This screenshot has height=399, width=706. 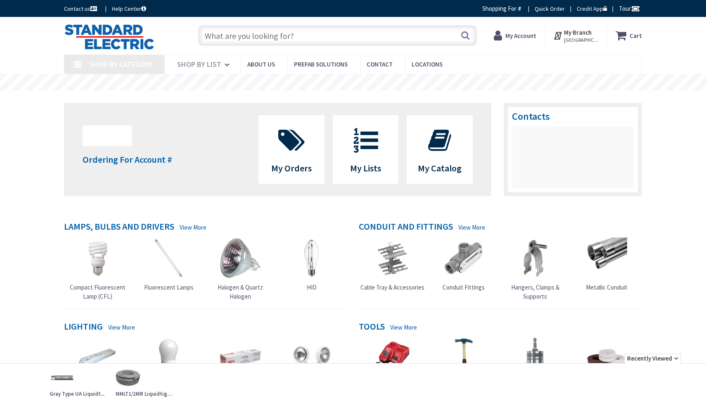 What do you see at coordinates (628, 35) in the screenshot?
I see `a: Cart` at bounding box center [628, 35].